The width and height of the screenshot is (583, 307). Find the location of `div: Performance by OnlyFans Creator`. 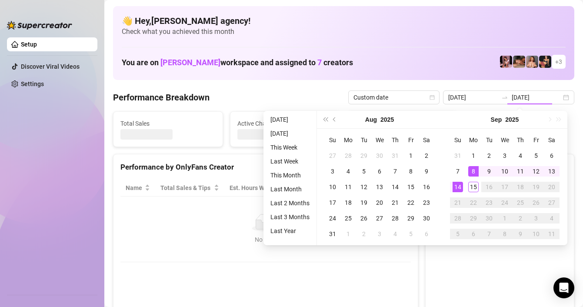

div: Performance by OnlyFans Creator is located at coordinates (266, 167).